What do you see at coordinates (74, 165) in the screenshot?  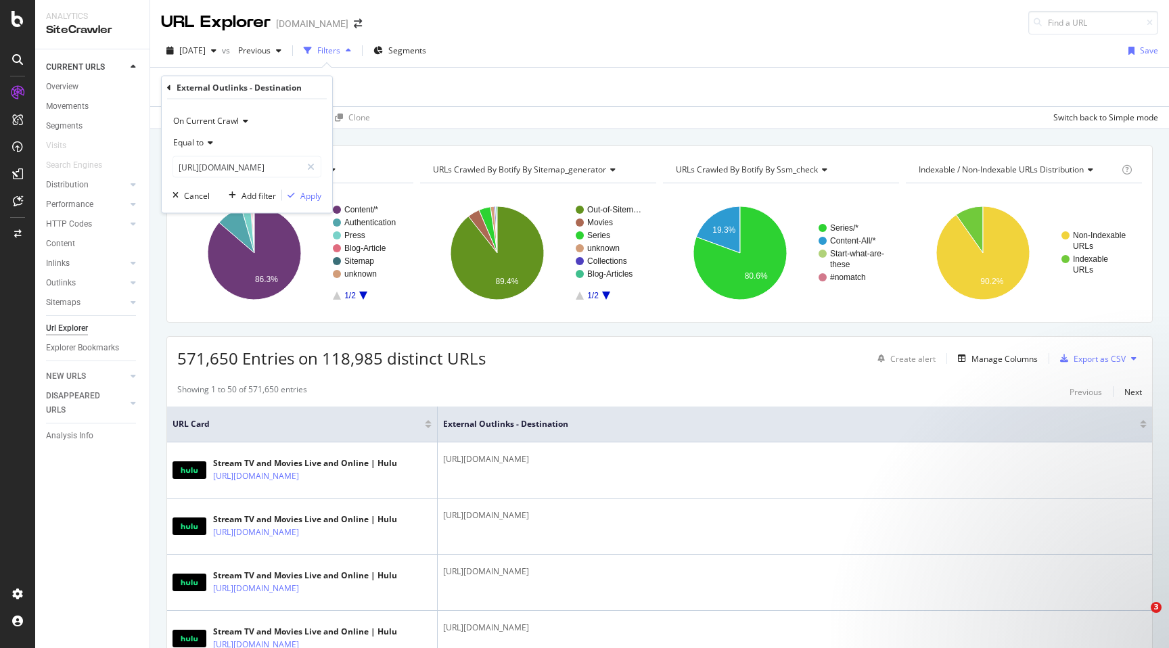 I see `div: Search Engines` at bounding box center [74, 165].